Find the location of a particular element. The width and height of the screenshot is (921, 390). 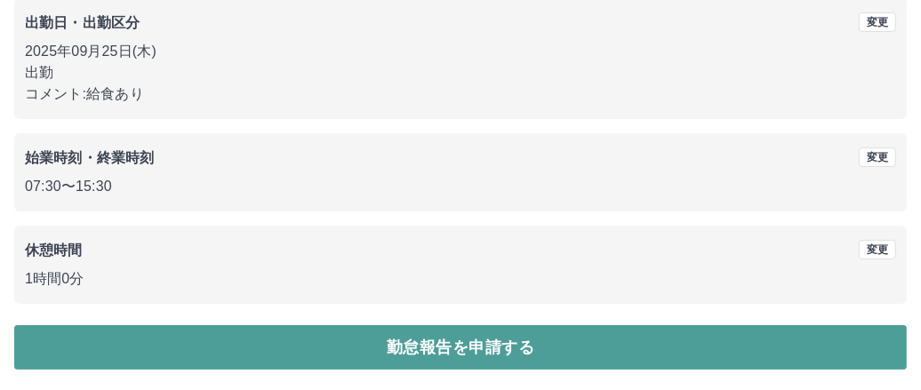

b: 休憩時間 is located at coordinates (53, 250).